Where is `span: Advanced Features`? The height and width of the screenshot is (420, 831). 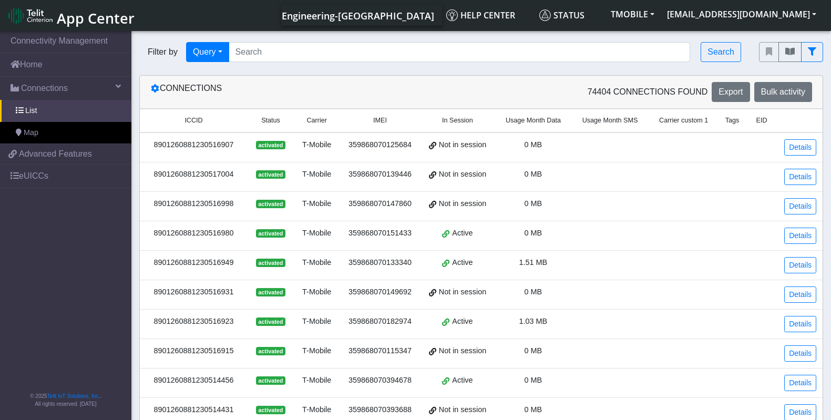
span: Advanced Features is located at coordinates (55, 154).